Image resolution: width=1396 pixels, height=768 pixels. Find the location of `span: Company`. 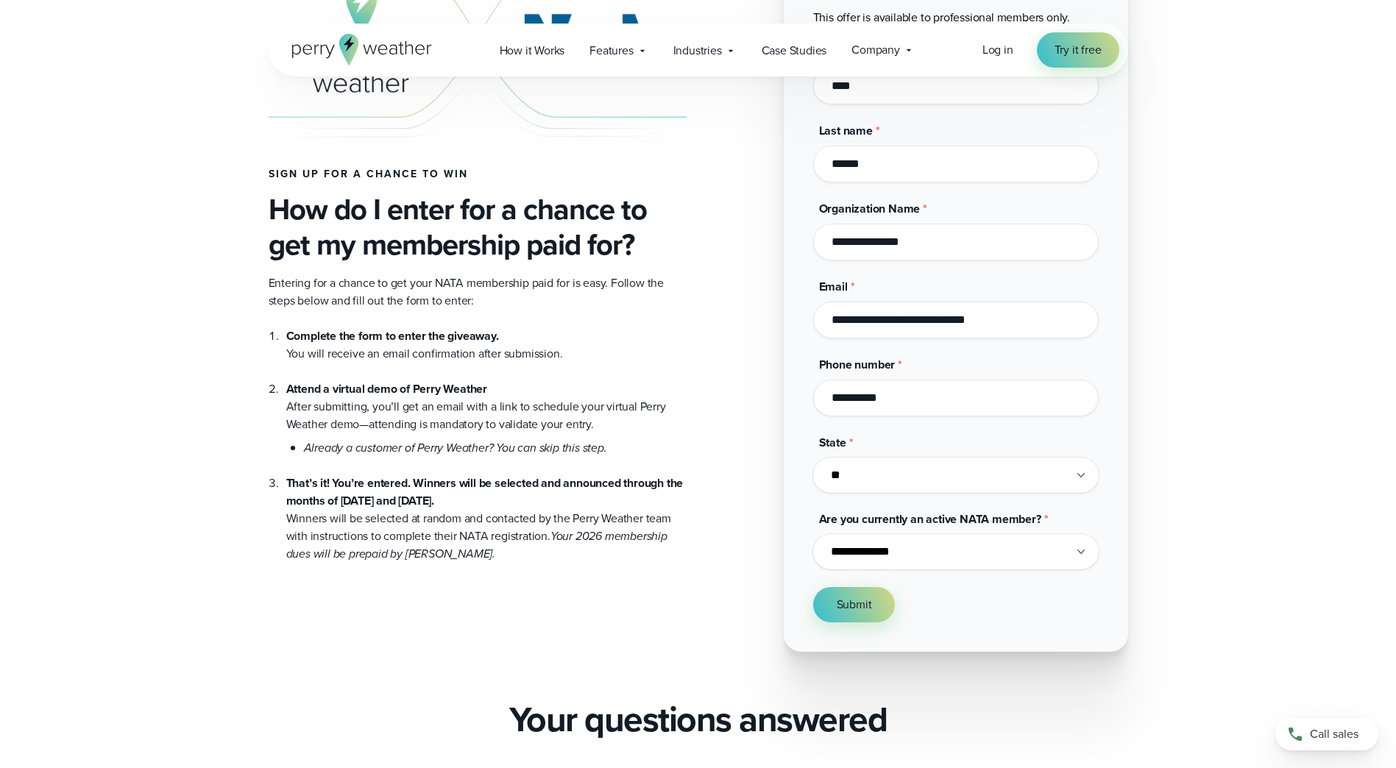

span: Company is located at coordinates (876, 50).